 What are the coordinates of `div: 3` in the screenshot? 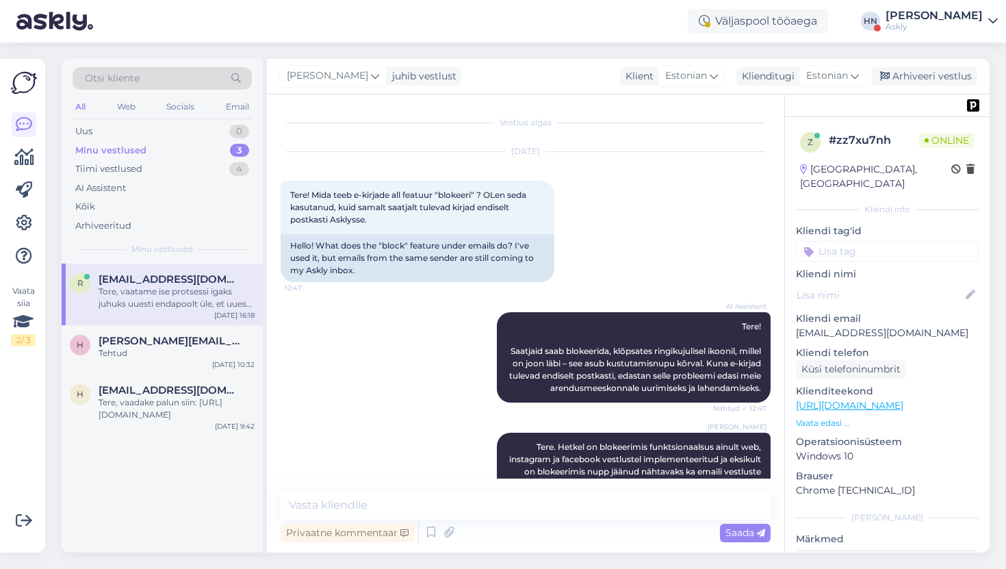 It's located at (239, 151).